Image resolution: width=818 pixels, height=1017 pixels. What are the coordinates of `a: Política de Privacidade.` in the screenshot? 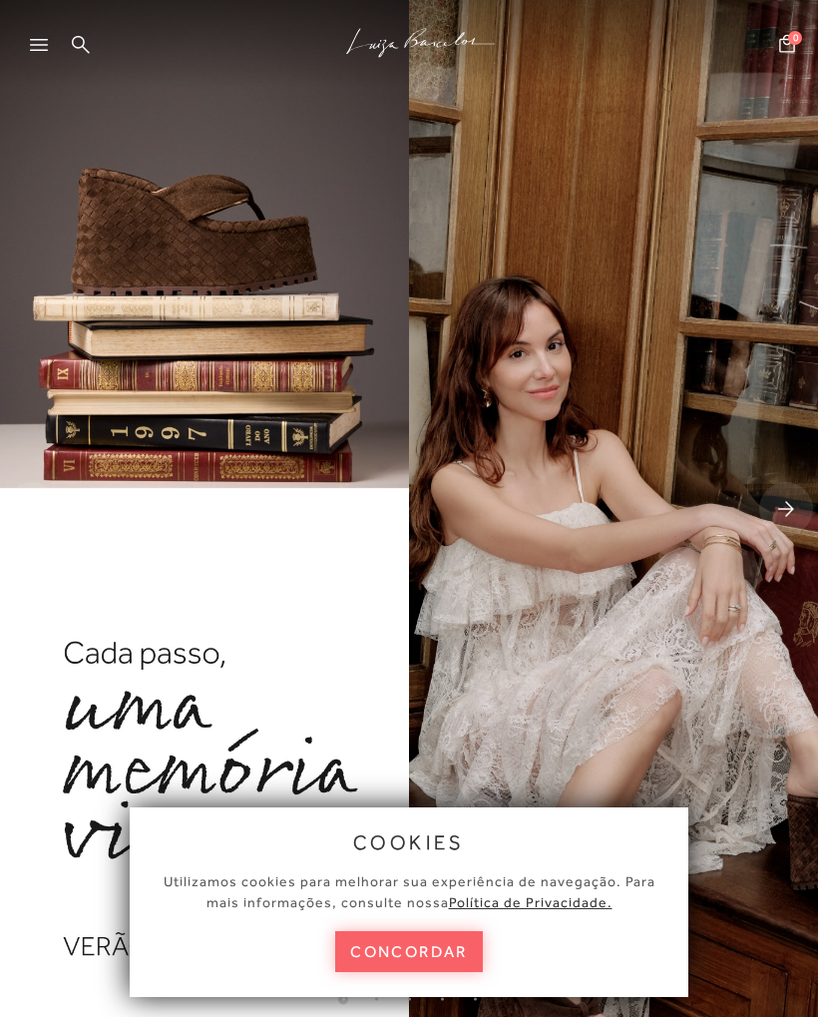 It's located at (531, 902).